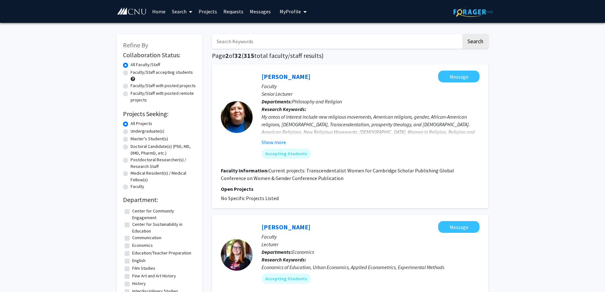  I want to click on fg-read-more: Current projects: Transcendentalist Women for Cambridge Scholar Publishing Global Conference on W..., so click(338, 174).